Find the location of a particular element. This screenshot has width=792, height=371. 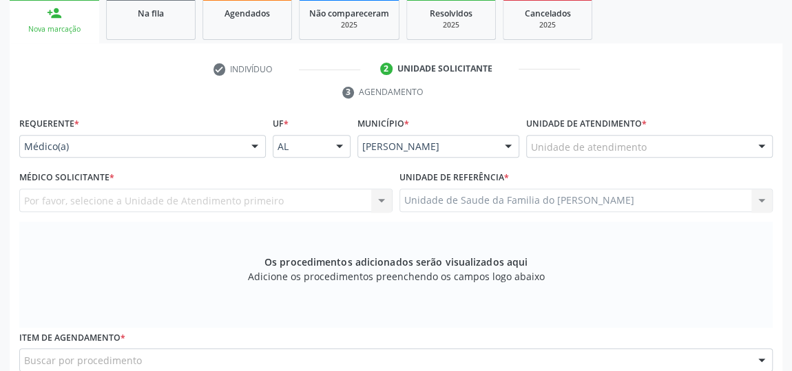

div: Unidade solicitante is located at coordinates (445, 69).